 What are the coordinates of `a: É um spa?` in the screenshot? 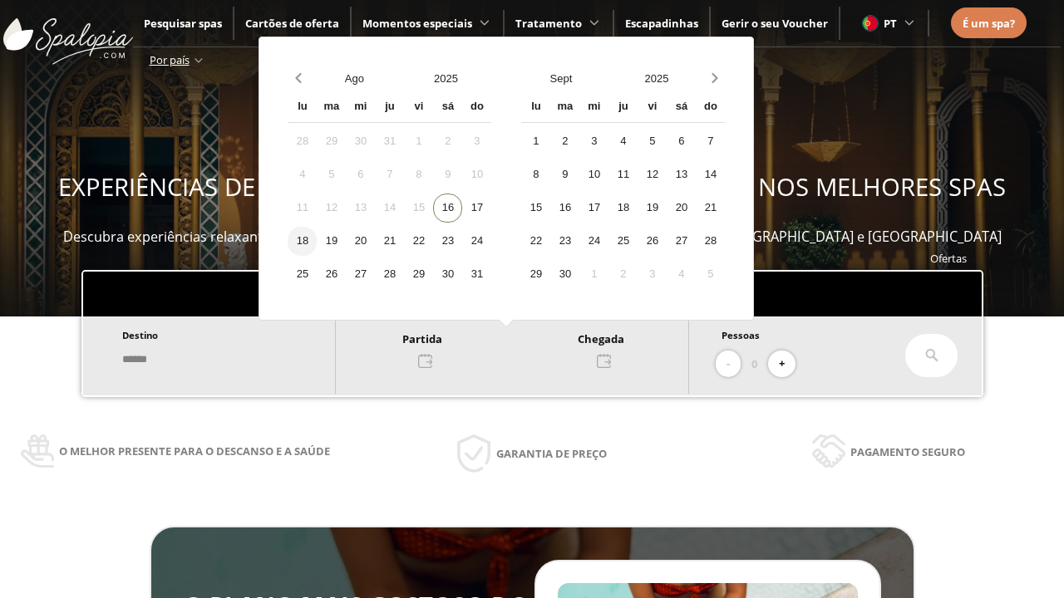 It's located at (988, 23).